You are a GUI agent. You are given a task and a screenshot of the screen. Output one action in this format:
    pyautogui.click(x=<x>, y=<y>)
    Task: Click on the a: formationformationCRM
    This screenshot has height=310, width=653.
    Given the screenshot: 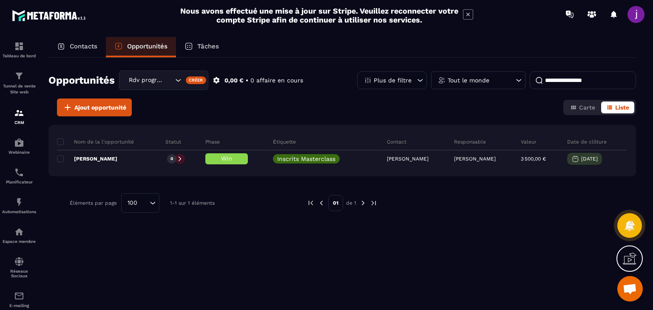 What is the action you would take?
    pyautogui.click(x=19, y=116)
    